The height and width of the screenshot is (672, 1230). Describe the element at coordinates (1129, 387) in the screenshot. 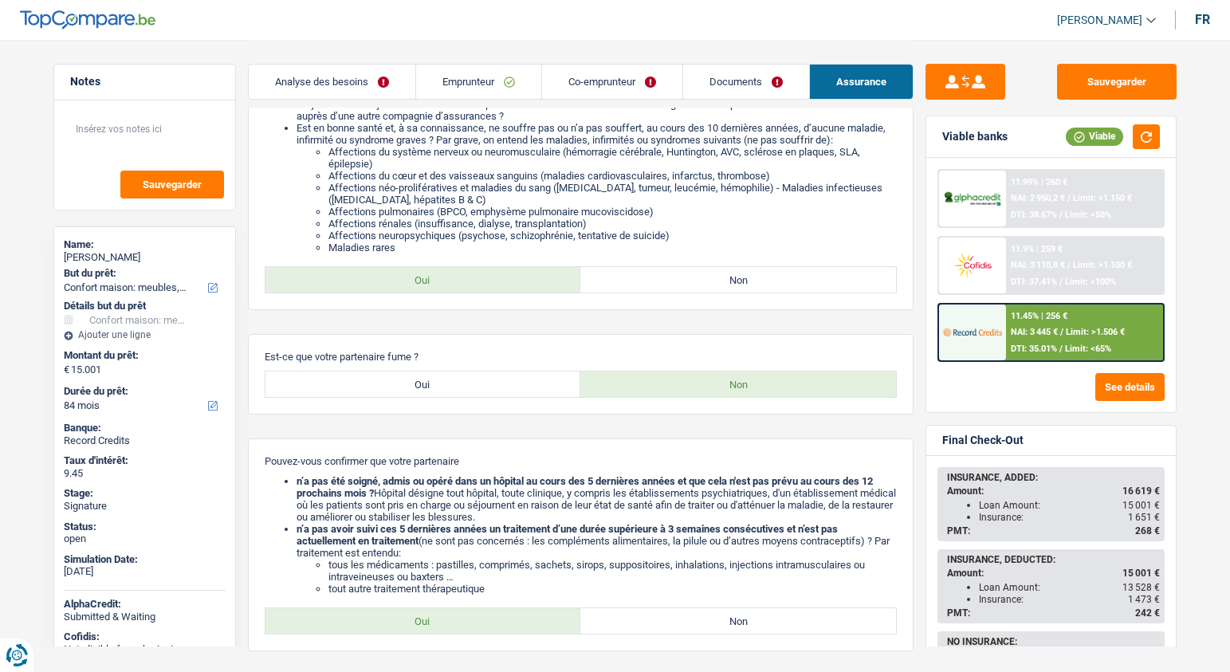

I see `button: See details` at that location.